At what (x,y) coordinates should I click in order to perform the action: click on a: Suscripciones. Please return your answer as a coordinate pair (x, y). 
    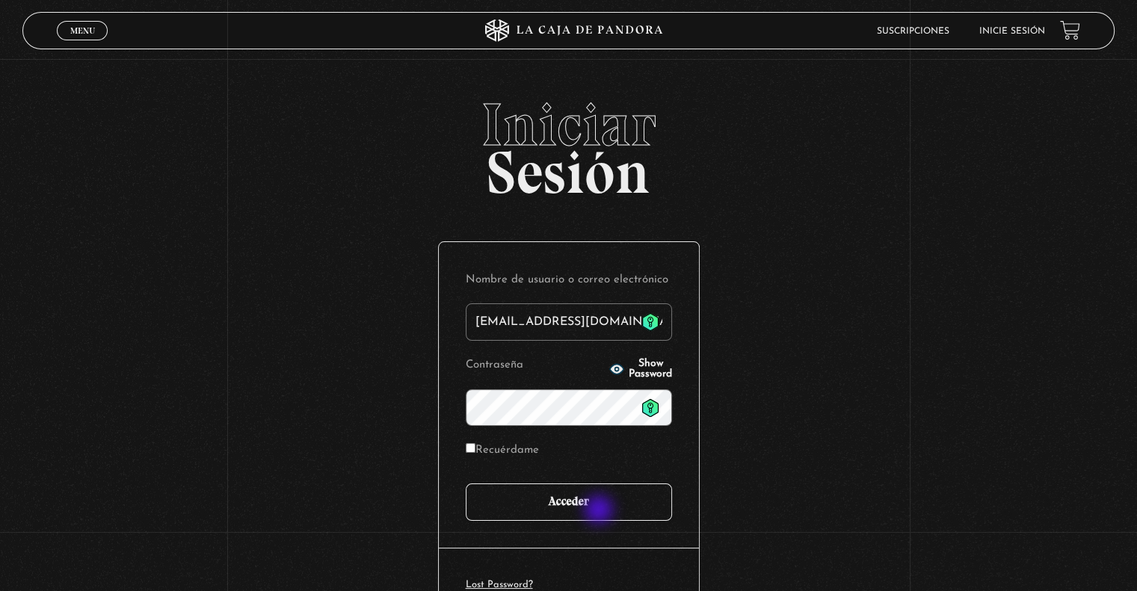
    Looking at the image, I should click on (913, 31).